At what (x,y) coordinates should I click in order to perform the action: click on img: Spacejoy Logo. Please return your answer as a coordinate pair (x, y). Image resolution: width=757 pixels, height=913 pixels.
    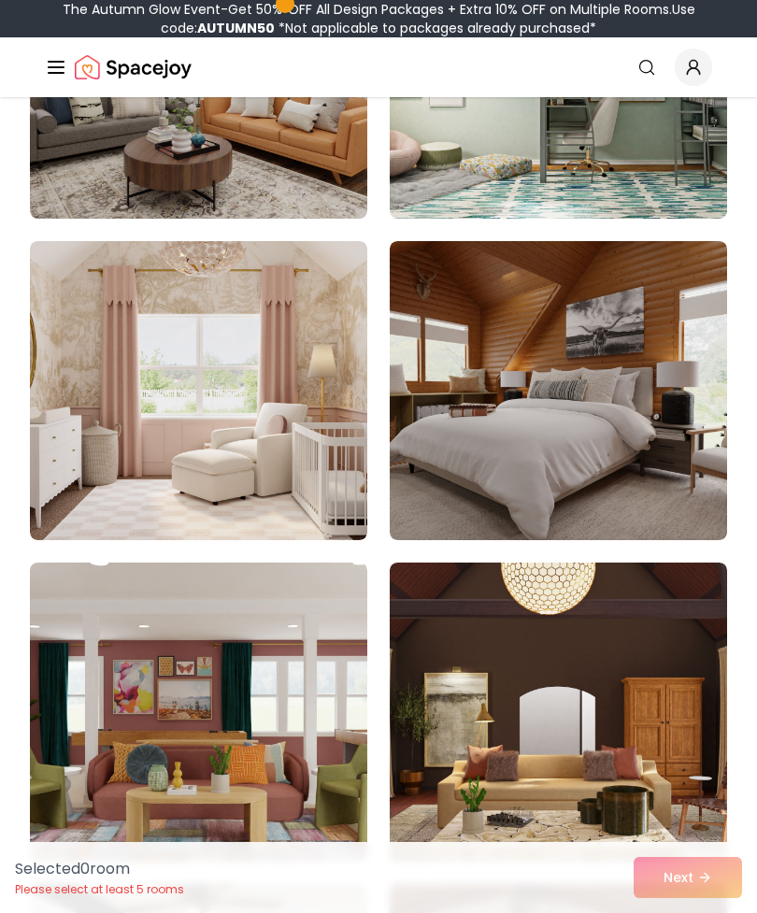
    Looking at the image, I should click on (133, 67).